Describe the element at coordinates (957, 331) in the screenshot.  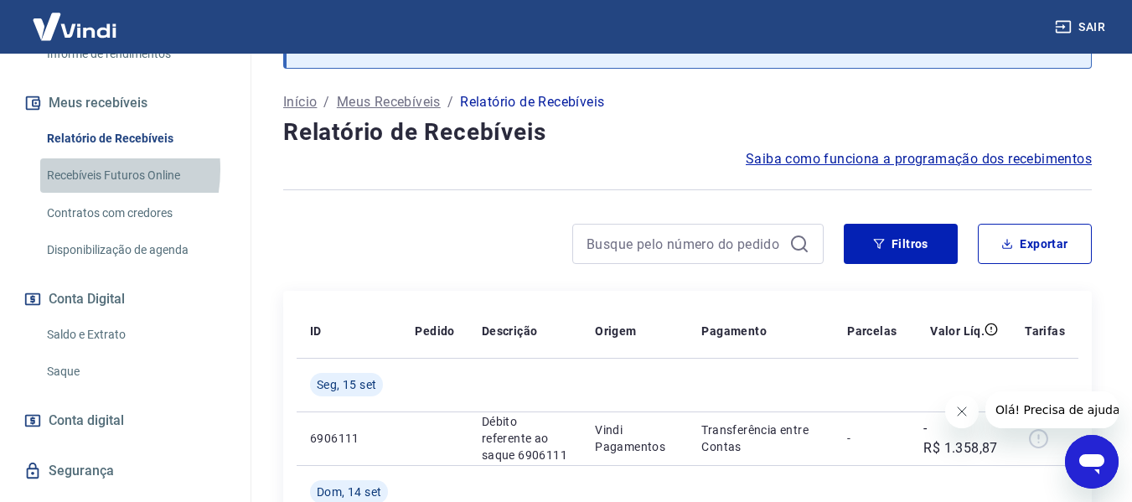
I see `p: Valor Líq.` at that location.